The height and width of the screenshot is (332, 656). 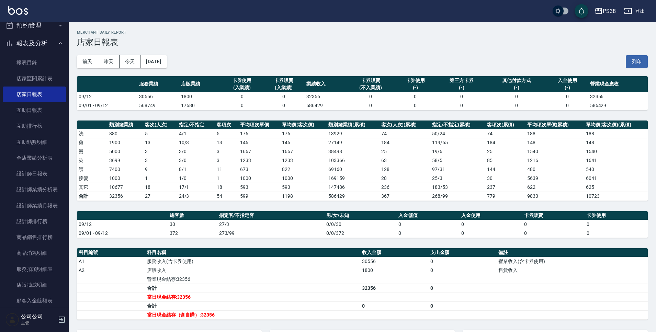 What do you see at coordinates (505, 187) in the screenshot?
I see `td: 237` at bounding box center [505, 187].